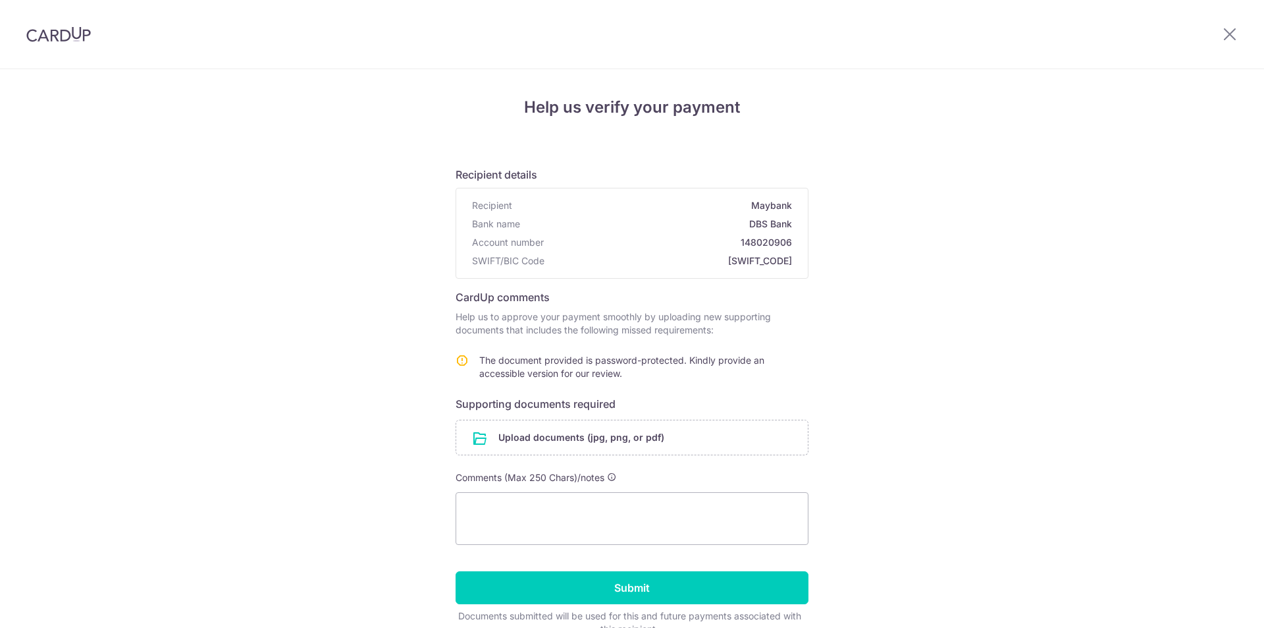  What do you see at coordinates (659, 224) in the screenshot?
I see `span: DBS Bank` at bounding box center [659, 224].